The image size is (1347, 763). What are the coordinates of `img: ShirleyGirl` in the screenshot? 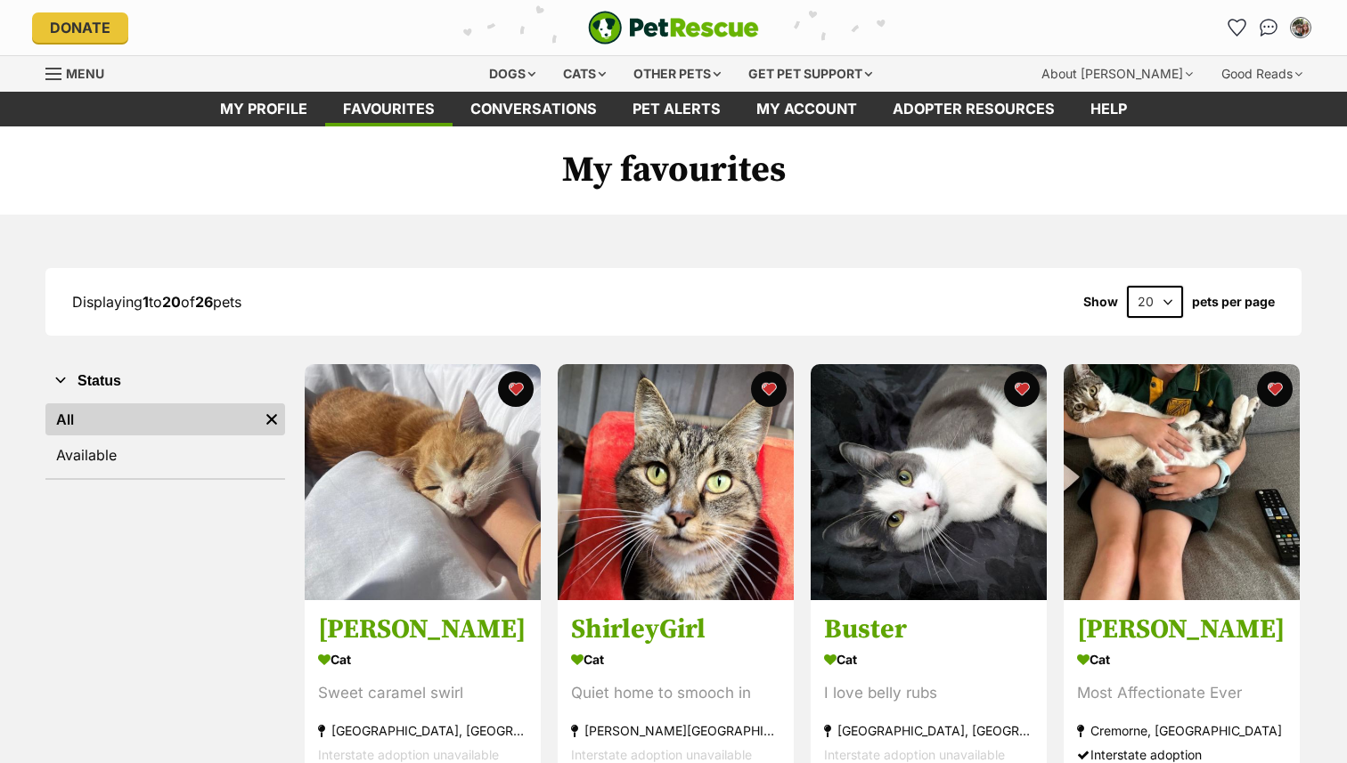 It's located at (675, 482).